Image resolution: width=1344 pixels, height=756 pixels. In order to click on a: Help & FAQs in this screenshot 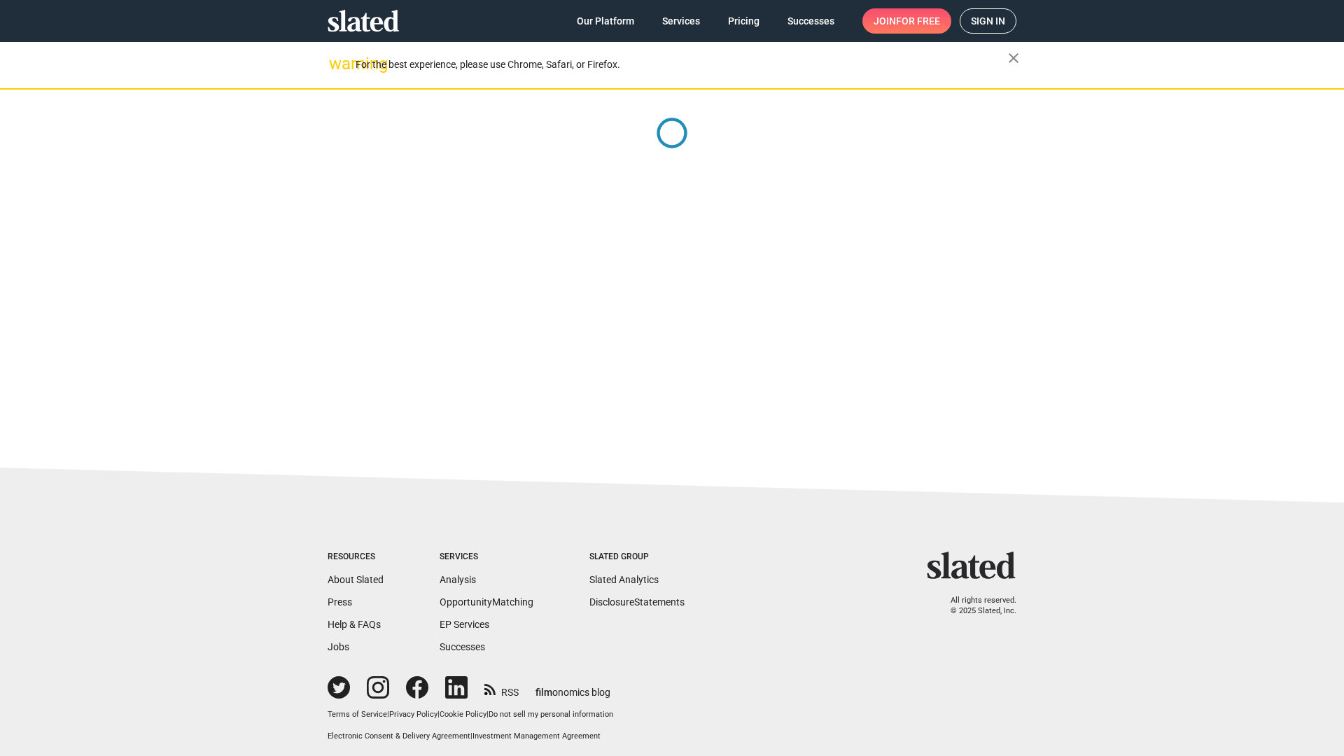, I will do `click(354, 624)`.